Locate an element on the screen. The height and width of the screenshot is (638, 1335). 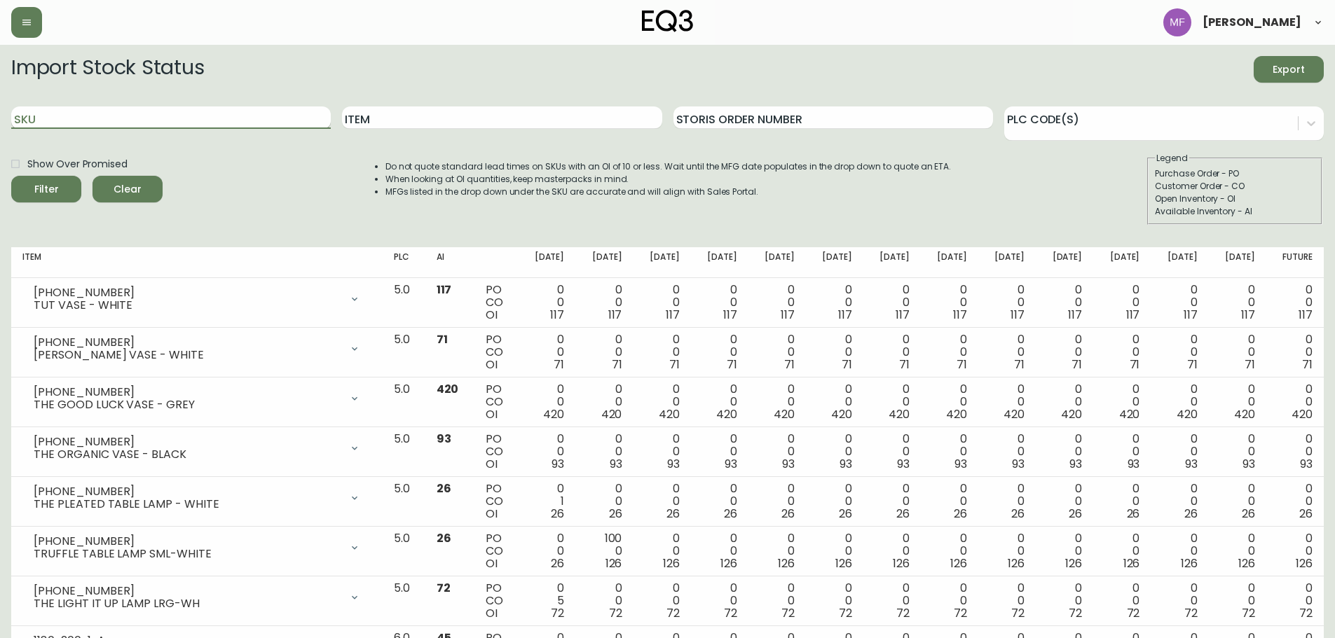
button: Export is located at coordinates (1289, 69).